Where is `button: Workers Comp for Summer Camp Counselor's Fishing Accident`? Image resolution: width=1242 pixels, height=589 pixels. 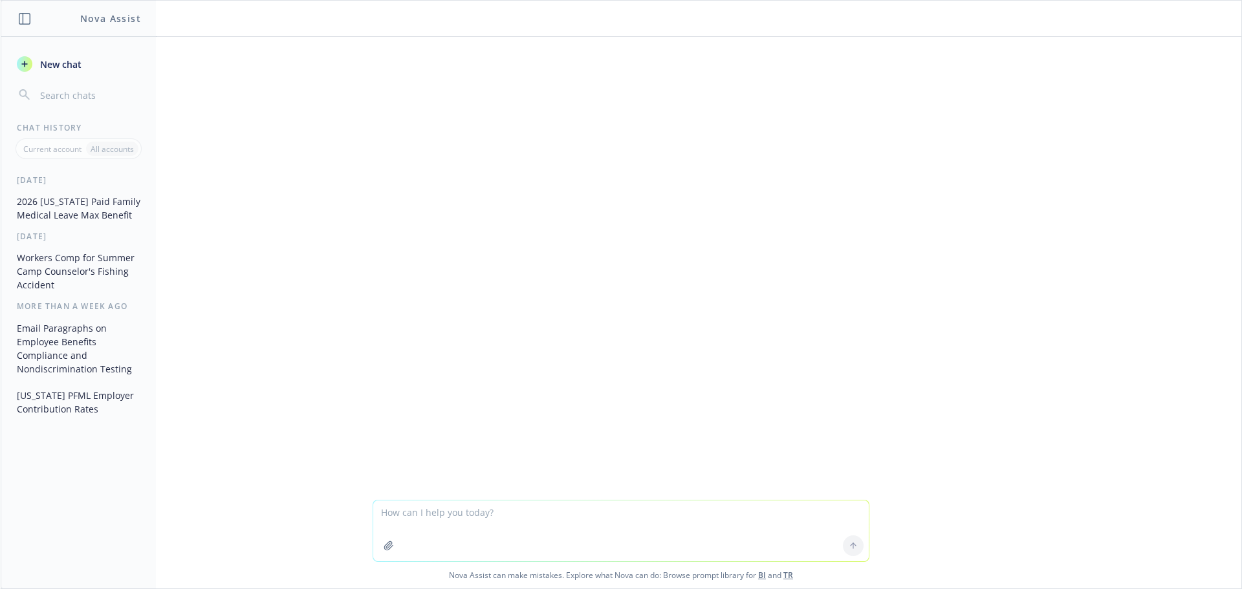
button: Workers Comp for Summer Camp Counselor's Fishing Accident is located at coordinates (78, 271).